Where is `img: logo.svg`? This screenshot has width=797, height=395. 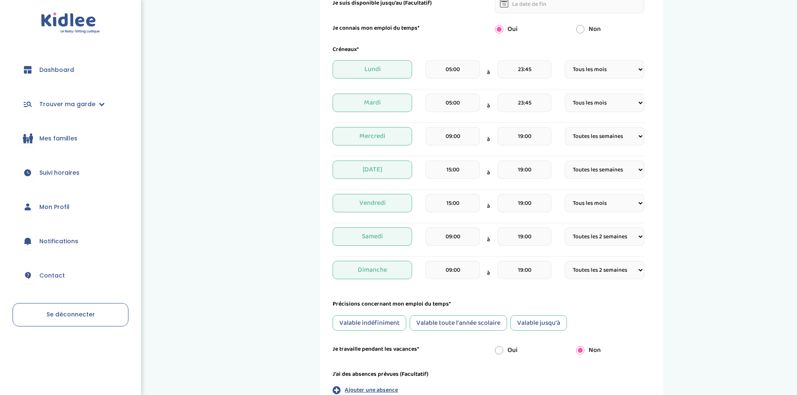
img: logo.svg is located at coordinates (70, 23).